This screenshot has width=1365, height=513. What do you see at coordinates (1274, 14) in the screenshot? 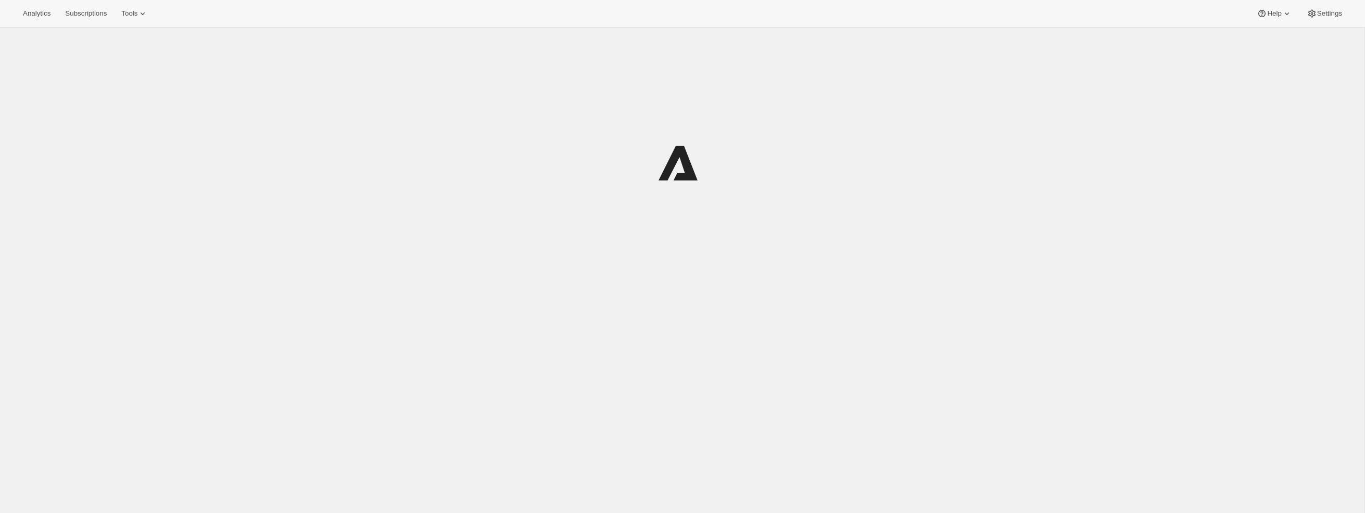
I see `span: Help` at bounding box center [1274, 14].